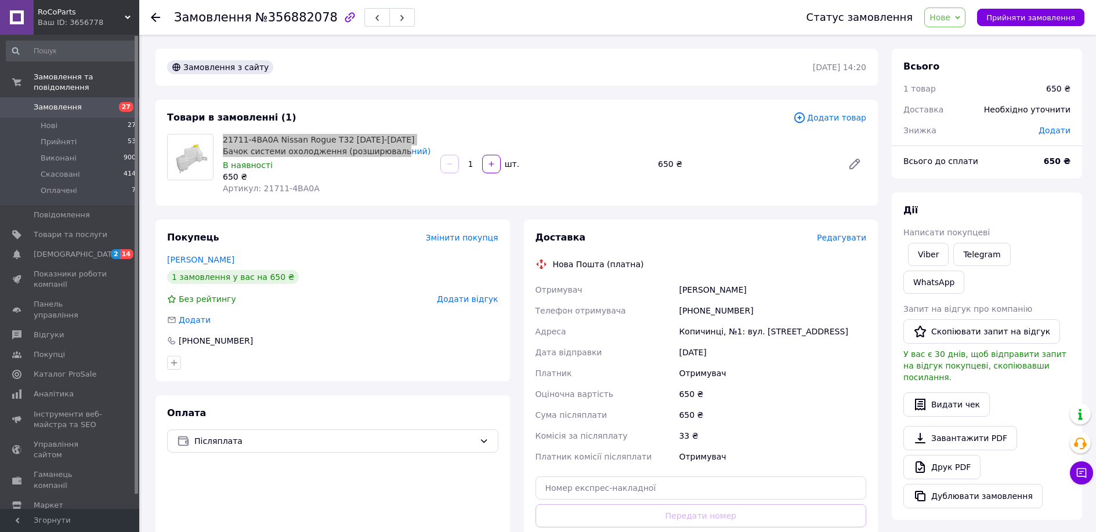  I want to click on span: Прийняти замовлення, so click(1030, 17).